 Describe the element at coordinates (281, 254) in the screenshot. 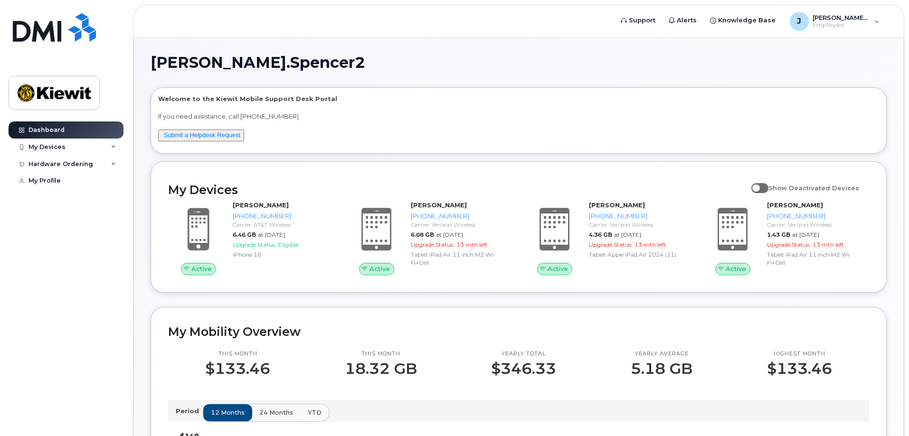

I see `div: iPhone 16` at that location.